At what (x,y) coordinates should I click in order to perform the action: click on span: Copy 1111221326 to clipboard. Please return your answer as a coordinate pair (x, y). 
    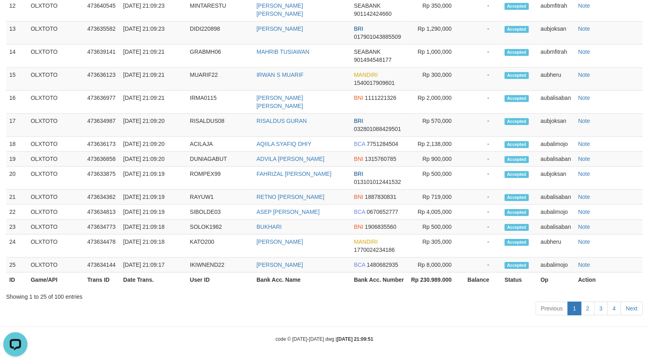
    Looking at the image, I should click on (381, 98).